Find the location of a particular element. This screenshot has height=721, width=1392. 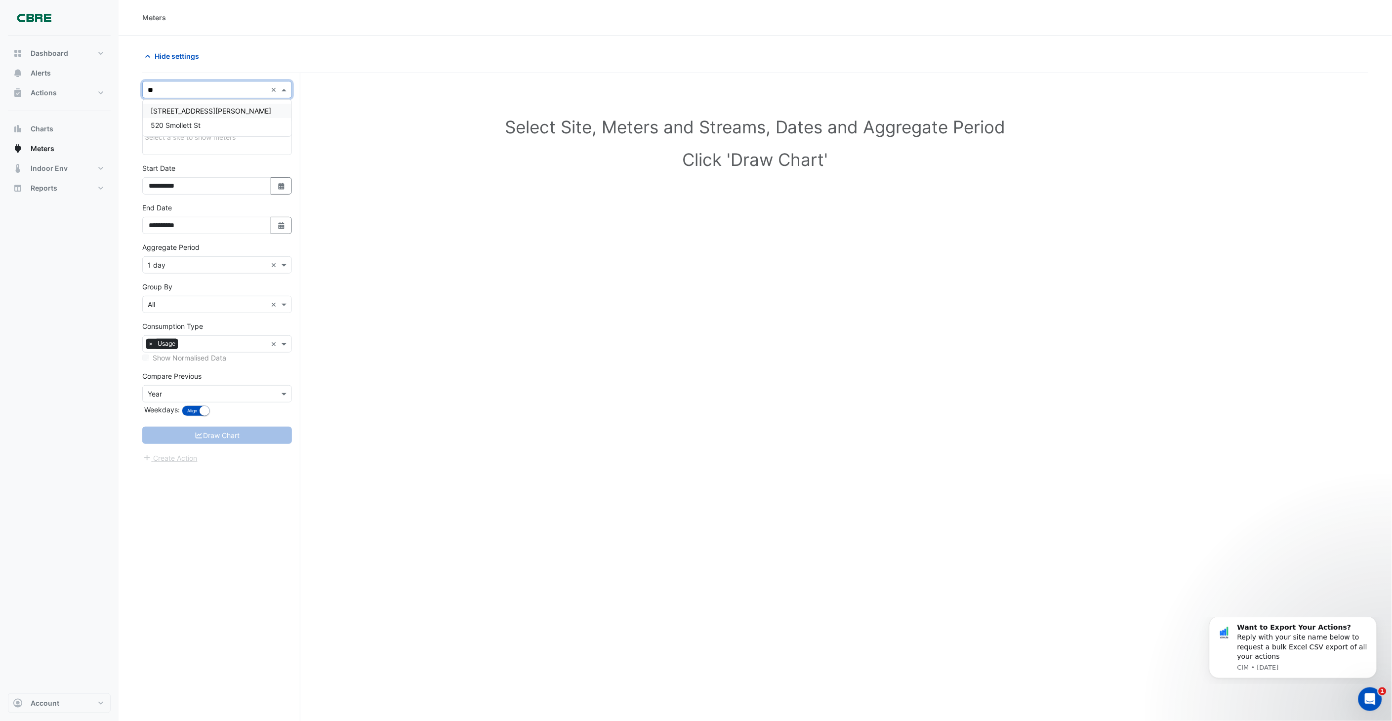

span: Account is located at coordinates (45, 703).